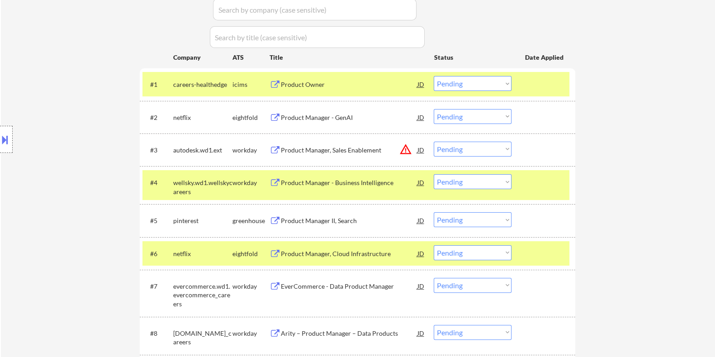 This screenshot has height=357, width=715. What do you see at coordinates (157, 254) in the screenshot?
I see `div: #6` at bounding box center [157, 254].